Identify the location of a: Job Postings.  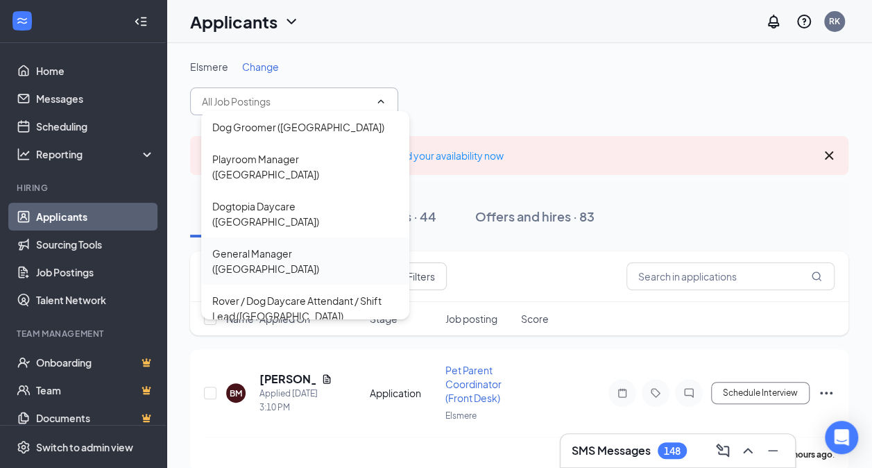
(95, 272).